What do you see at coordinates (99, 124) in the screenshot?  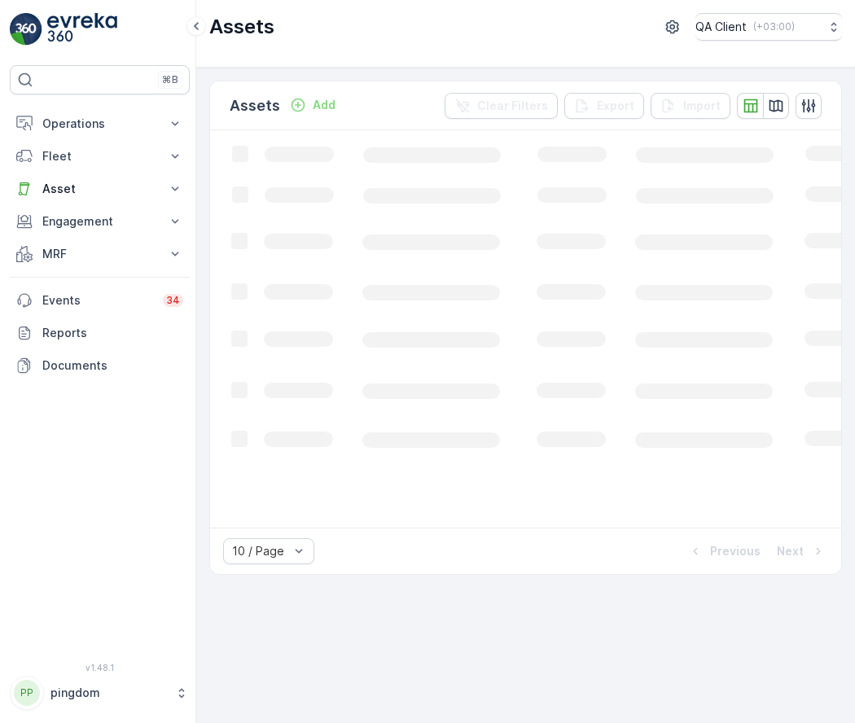 I see `p: Operations` at bounding box center [99, 124].